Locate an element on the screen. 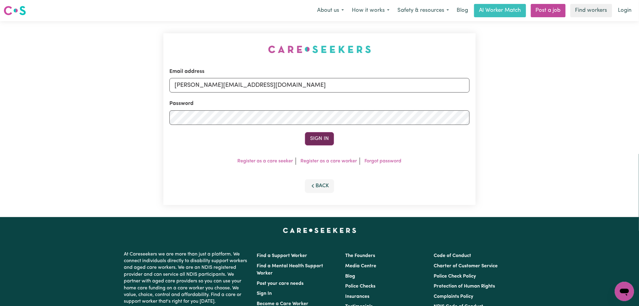 The width and height of the screenshot is (639, 306). a: Find a Mental Health Support Worker is located at coordinates (290, 270).